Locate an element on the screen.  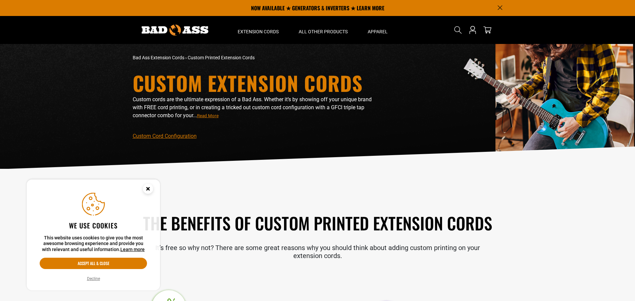
p: This website uses cookies to give you the most awesome browsing experience and provide you with r... is located at coordinates (93, 244).